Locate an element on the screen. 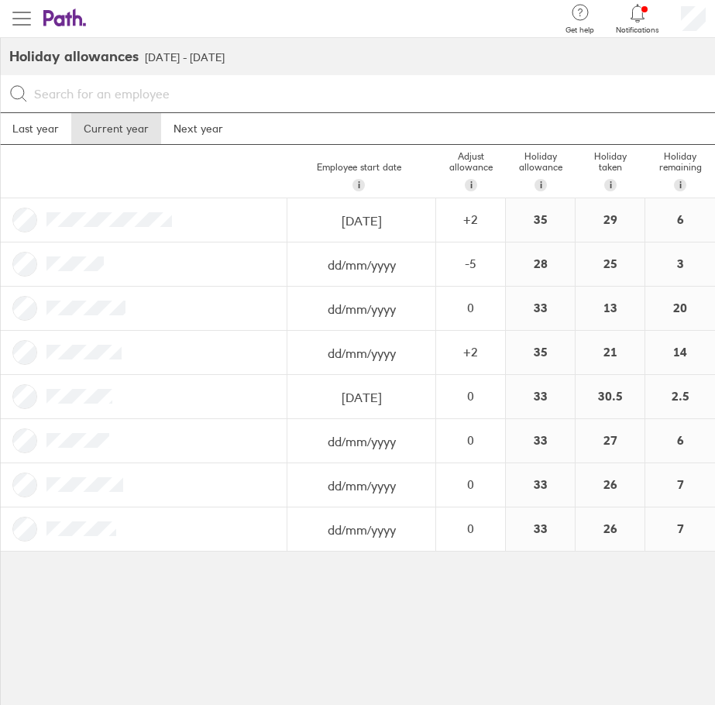 This screenshot has height=705, width=715. div: 21 is located at coordinates (610, 352).